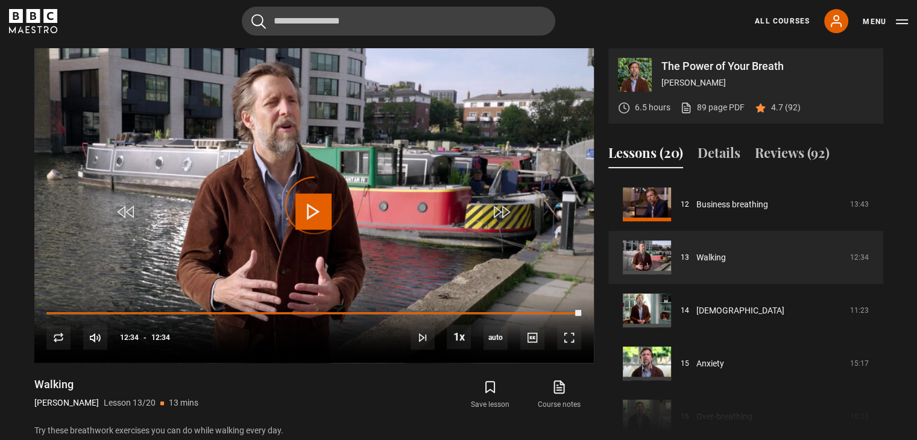  What do you see at coordinates (314, 314) in the screenshot?
I see `div: Progress Bar` at bounding box center [314, 314].